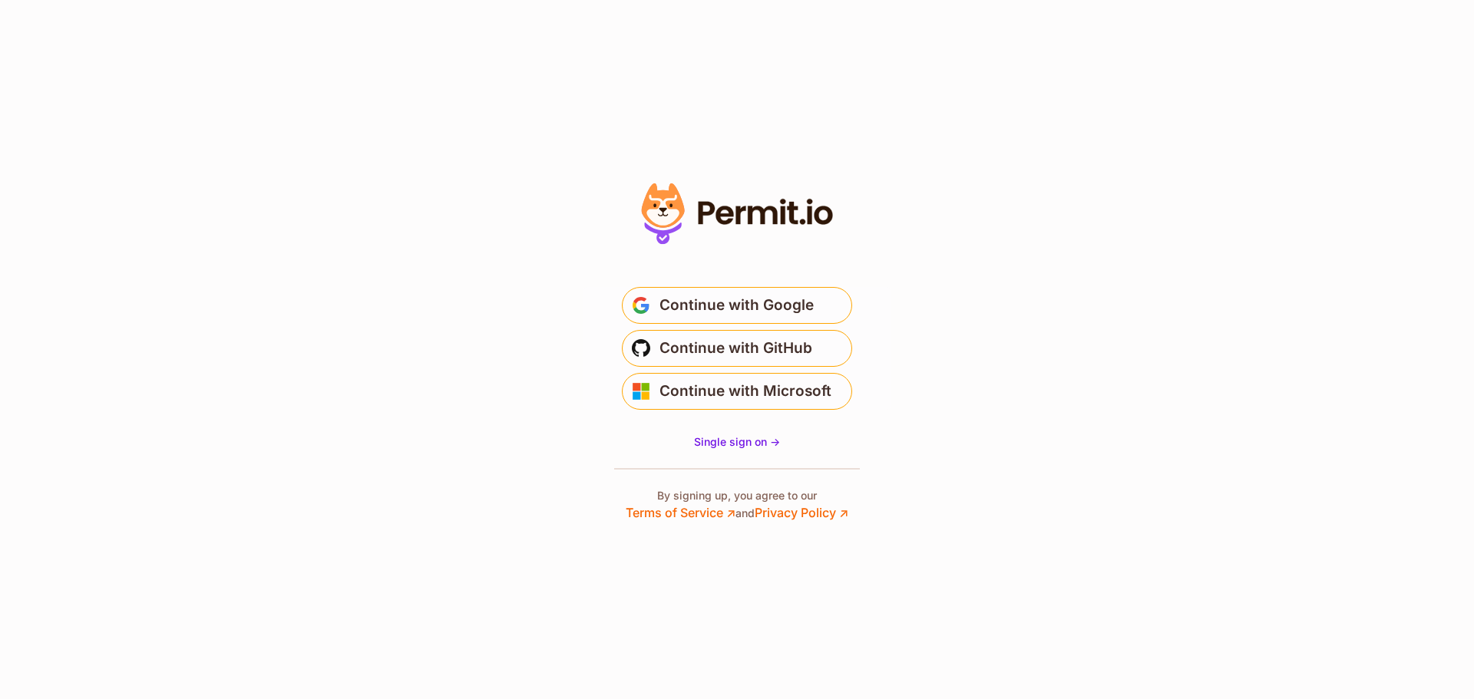 The height and width of the screenshot is (699, 1474). I want to click on button: Continue with Microsoft, so click(737, 391).